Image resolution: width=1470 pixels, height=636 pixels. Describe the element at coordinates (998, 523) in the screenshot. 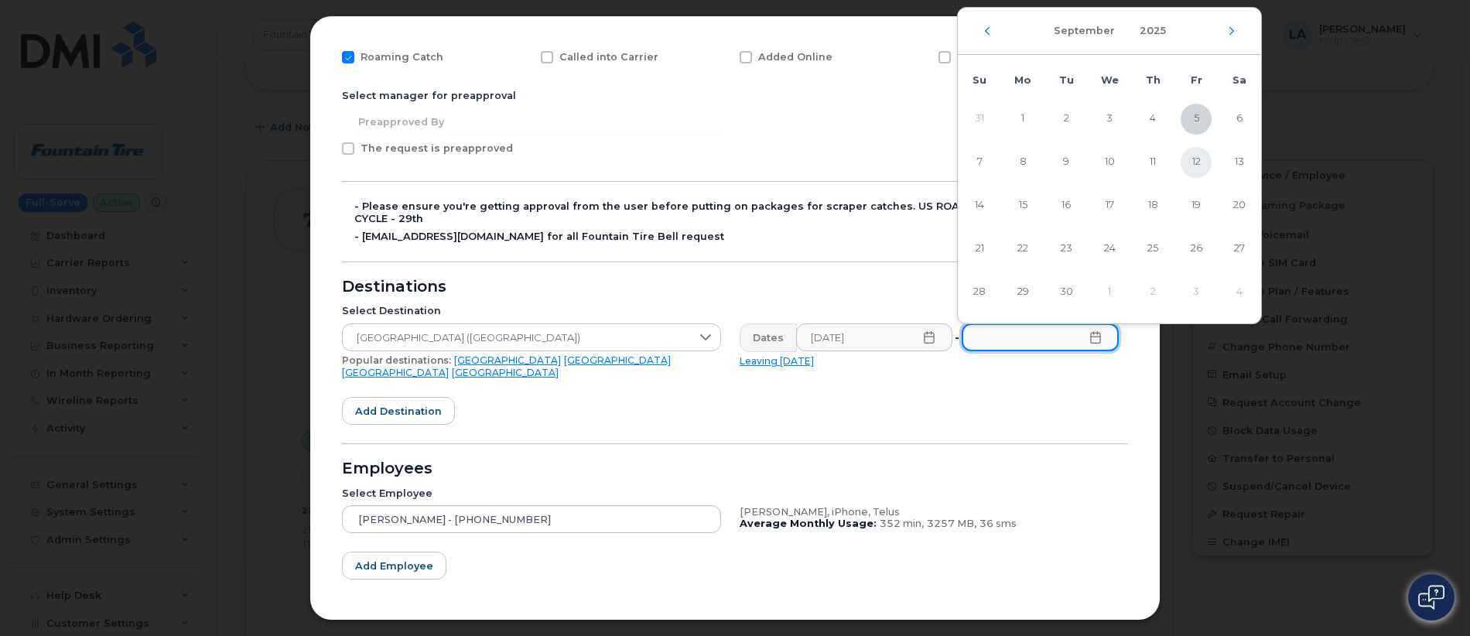

I see `span: 36 sms` at that location.